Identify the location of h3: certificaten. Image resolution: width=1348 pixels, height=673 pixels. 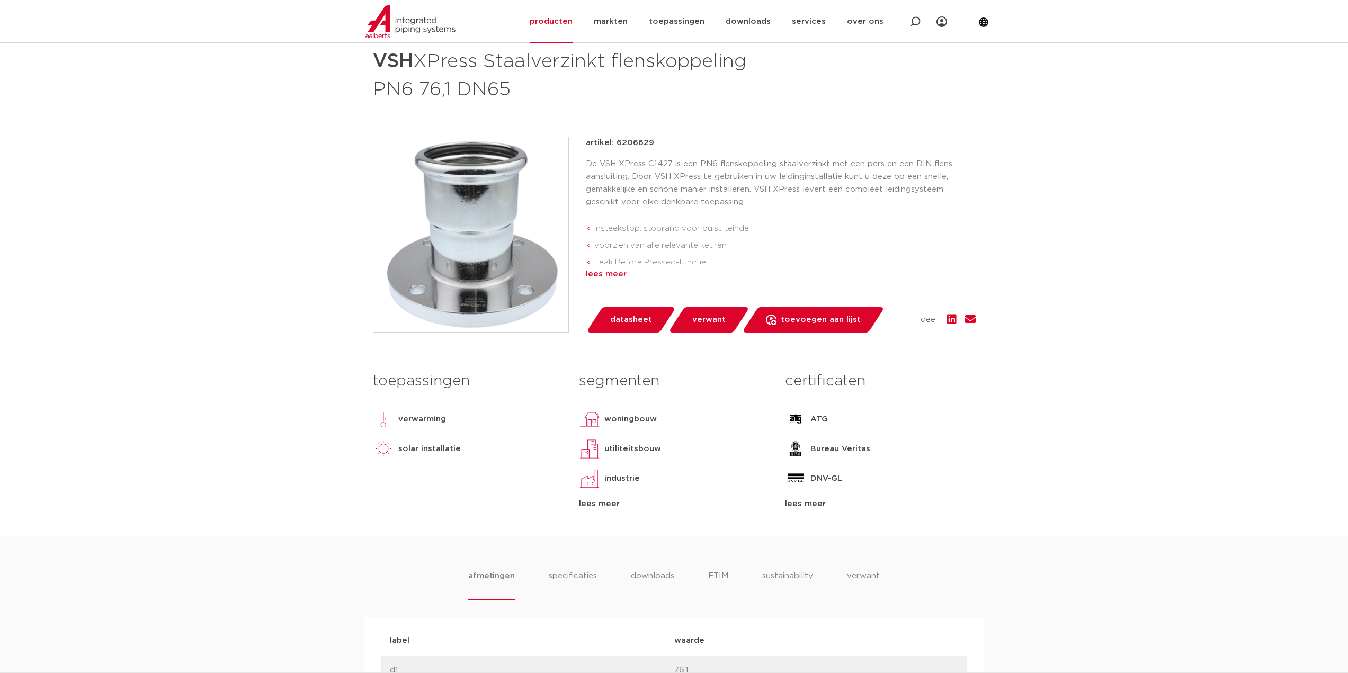
(880, 381).